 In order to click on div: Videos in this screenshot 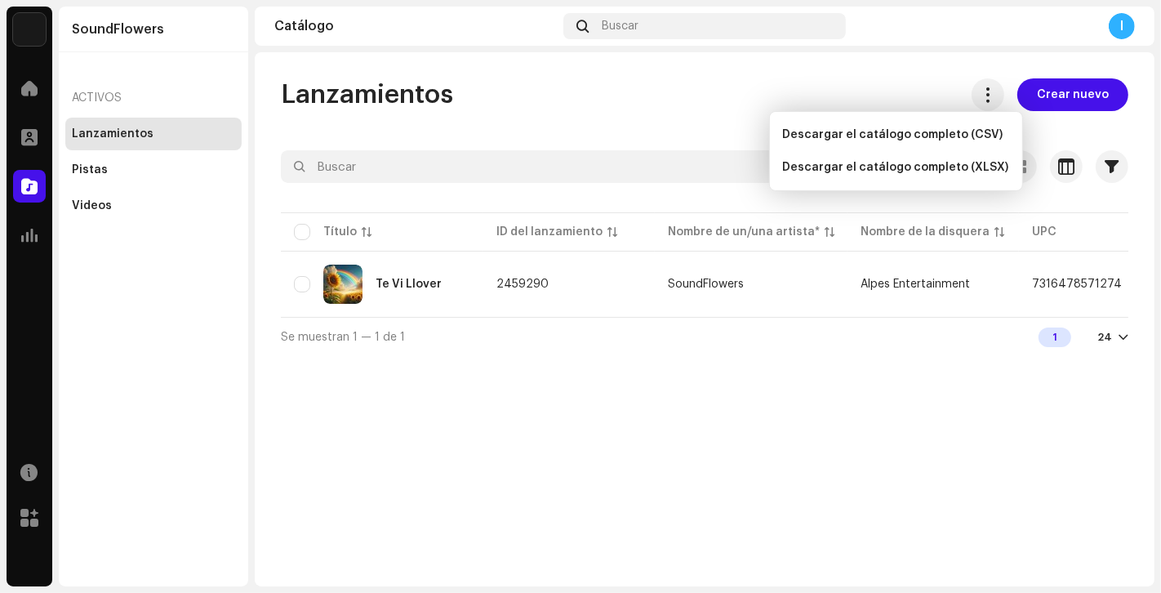, I will do `click(91, 206)`.